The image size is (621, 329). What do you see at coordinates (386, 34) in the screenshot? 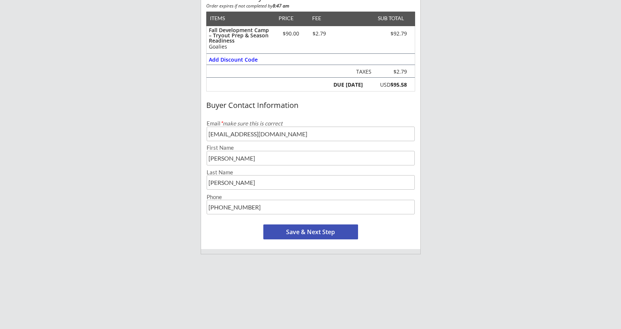
I see `div: $92.79` at bounding box center [386, 34].